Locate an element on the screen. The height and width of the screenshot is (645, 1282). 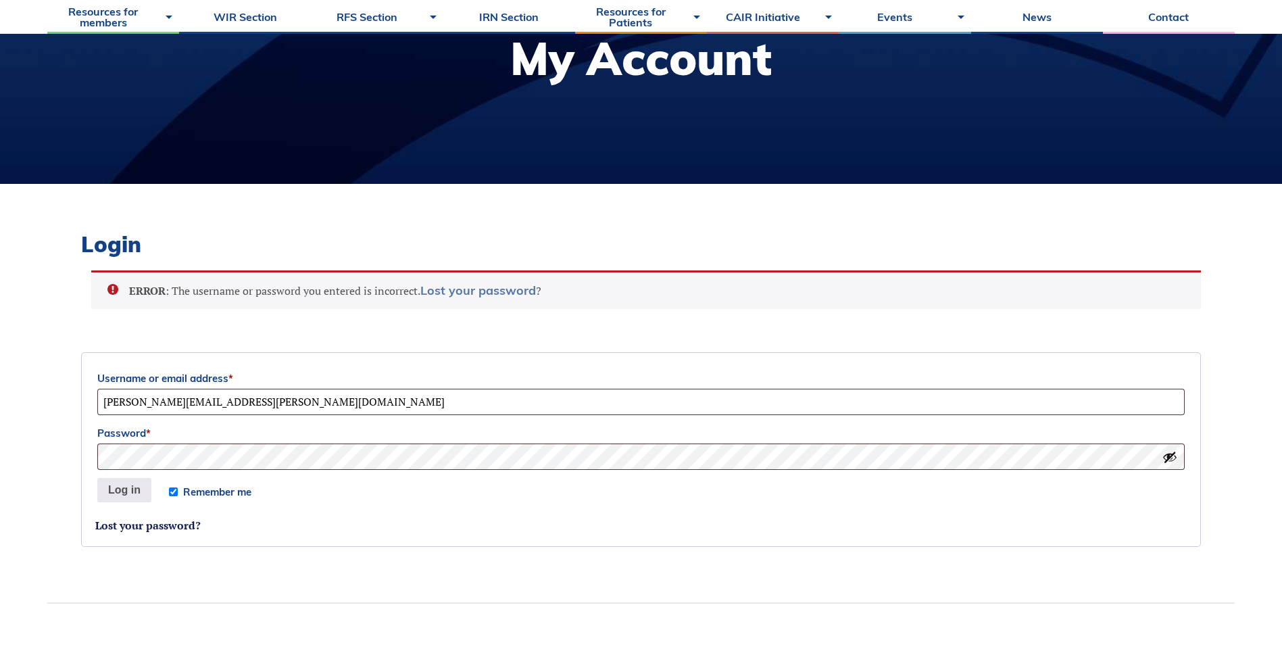
label: Password is located at coordinates (641, 433).